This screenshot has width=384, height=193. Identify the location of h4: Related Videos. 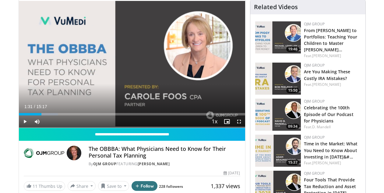
(276, 7).